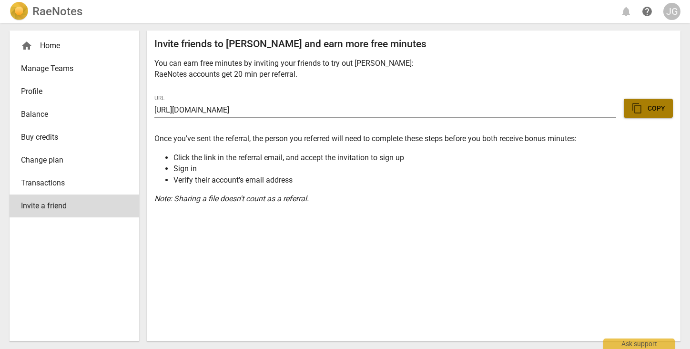 The width and height of the screenshot is (690, 349). I want to click on i: Note: Sharing a file doesn't count as a referral., so click(231, 198).